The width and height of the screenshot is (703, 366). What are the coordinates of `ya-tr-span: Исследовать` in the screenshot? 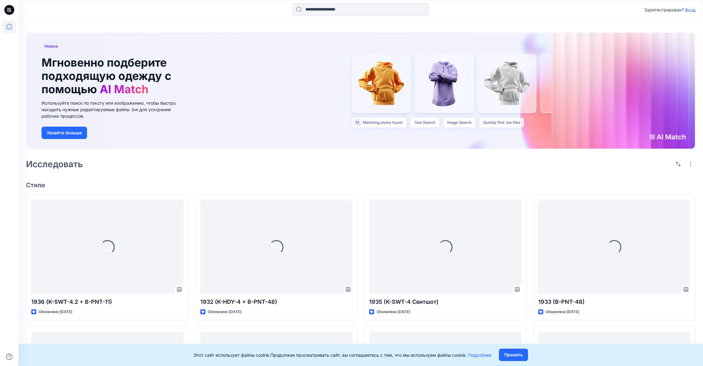 It's located at (54, 164).